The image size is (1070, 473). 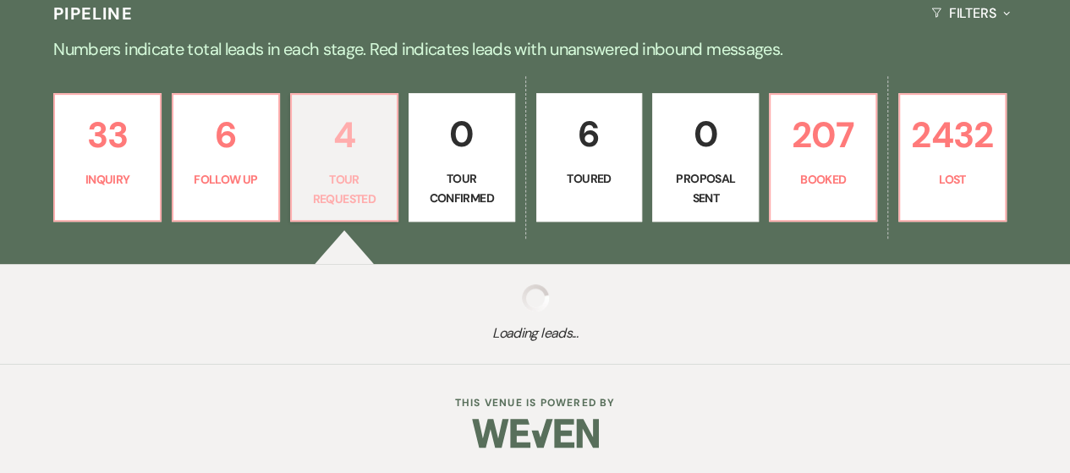 What do you see at coordinates (953, 135) in the screenshot?
I see `p: 2432` at bounding box center [953, 135].